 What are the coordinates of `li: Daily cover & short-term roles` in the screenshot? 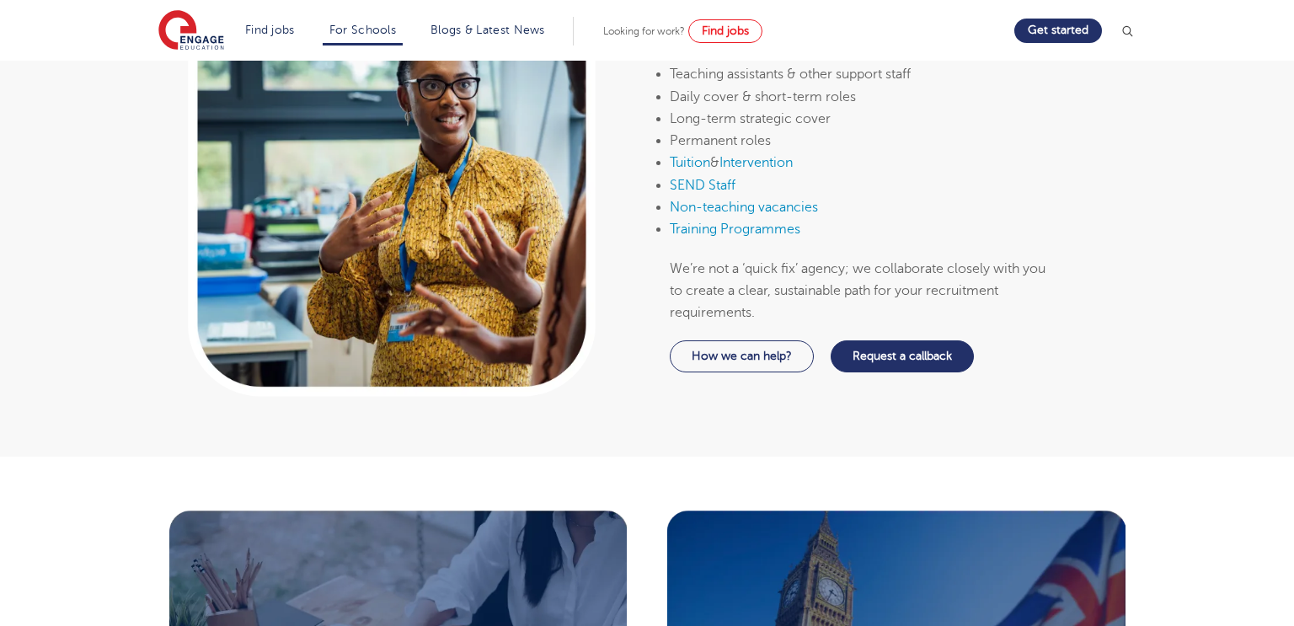 It's located at (858, 97).